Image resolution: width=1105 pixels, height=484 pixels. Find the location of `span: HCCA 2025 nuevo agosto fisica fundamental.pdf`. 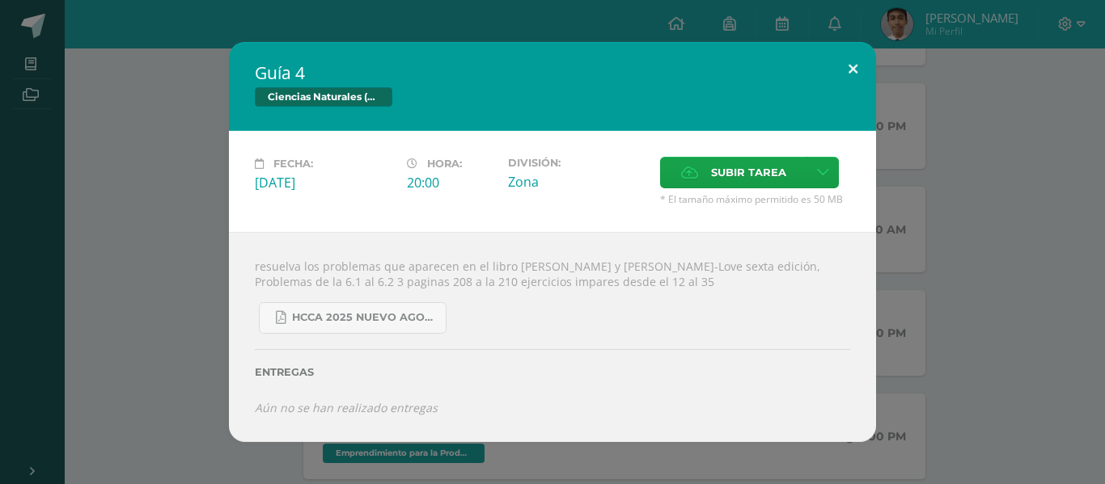

span: HCCA 2025 nuevo agosto fisica fundamental.pdf is located at coordinates (365, 318).